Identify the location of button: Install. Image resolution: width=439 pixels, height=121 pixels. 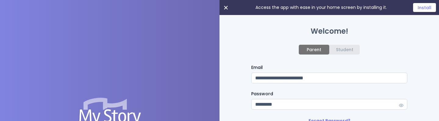
(425, 7).